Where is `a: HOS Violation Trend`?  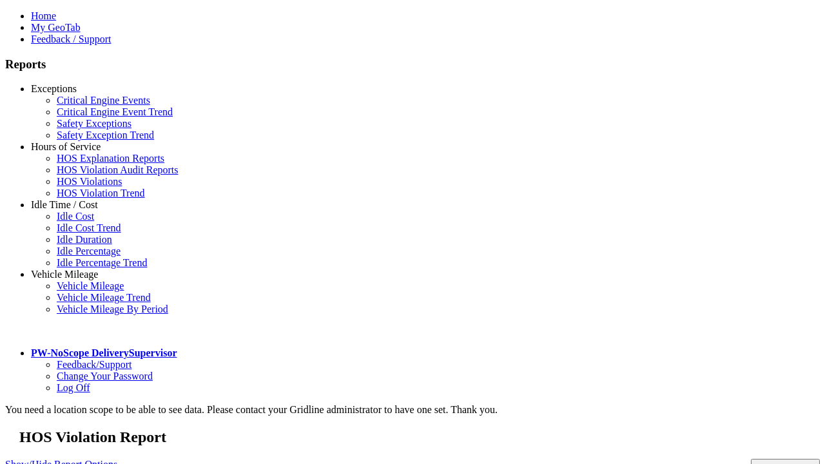
a: HOS Violation Trend is located at coordinates (101, 193).